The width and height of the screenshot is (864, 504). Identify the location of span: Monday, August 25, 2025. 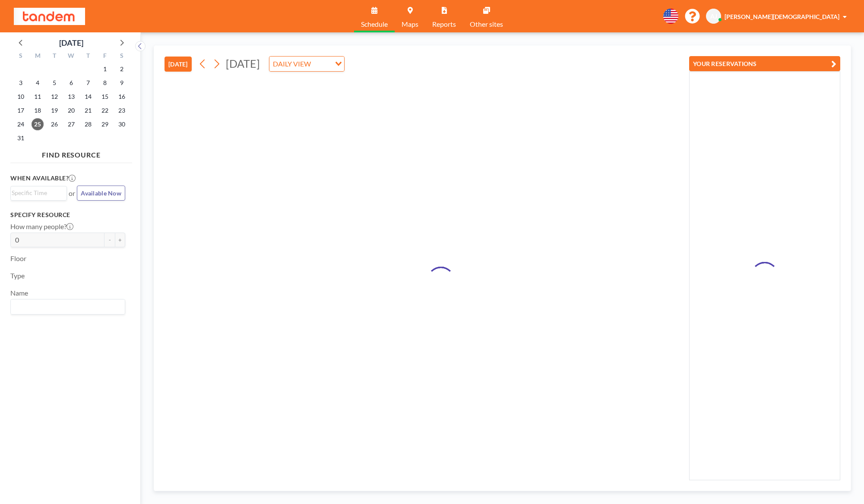
(38, 124).